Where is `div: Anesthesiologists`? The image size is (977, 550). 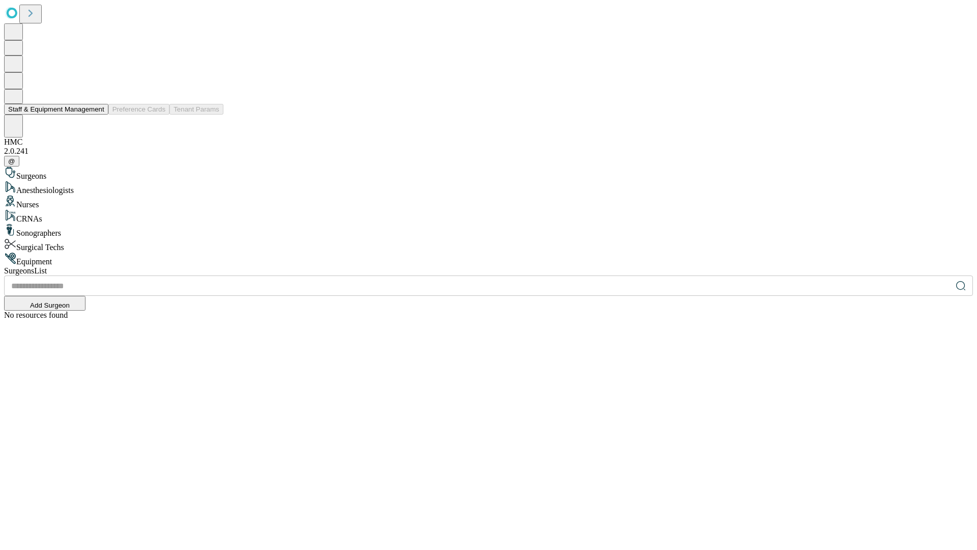 div: Anesthesiologists is located at coordinates (489, 188).